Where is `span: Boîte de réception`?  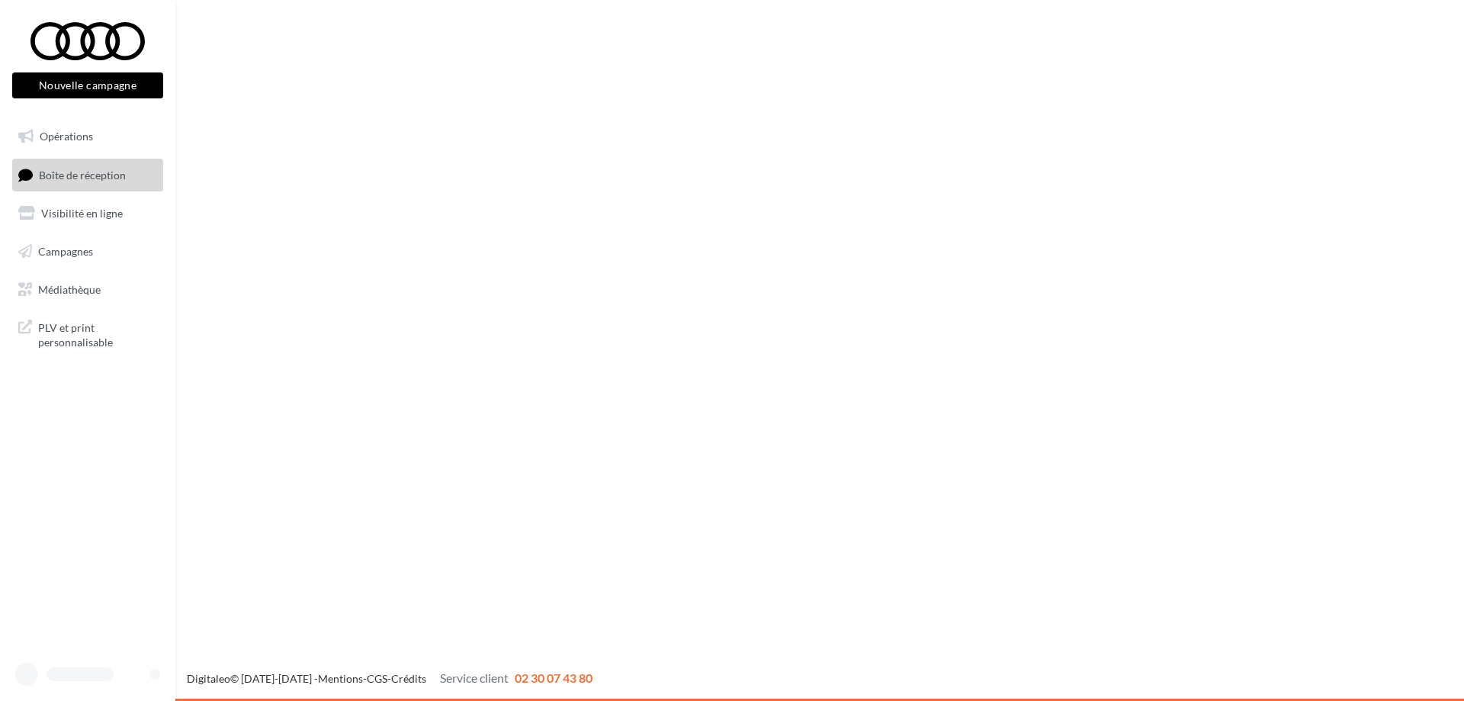
span: Boîte de réception is located at coordinates (82, 174).